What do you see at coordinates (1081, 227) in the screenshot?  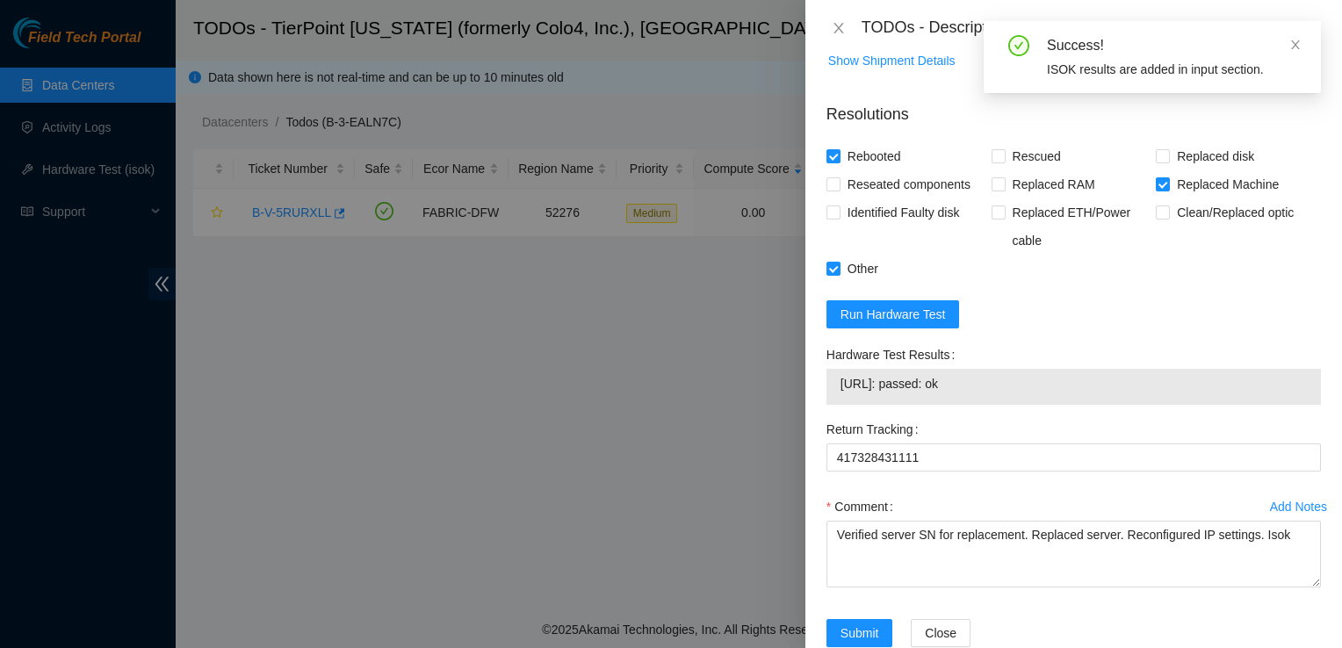 I see `span: Replaced ETH/Power cable` at bounding box center [1081, 227].